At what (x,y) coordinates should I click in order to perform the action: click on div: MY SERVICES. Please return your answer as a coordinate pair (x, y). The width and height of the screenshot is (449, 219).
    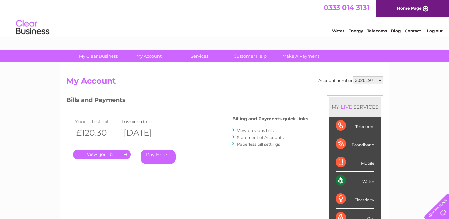
    Looking at the image, I should click on (355, 106).